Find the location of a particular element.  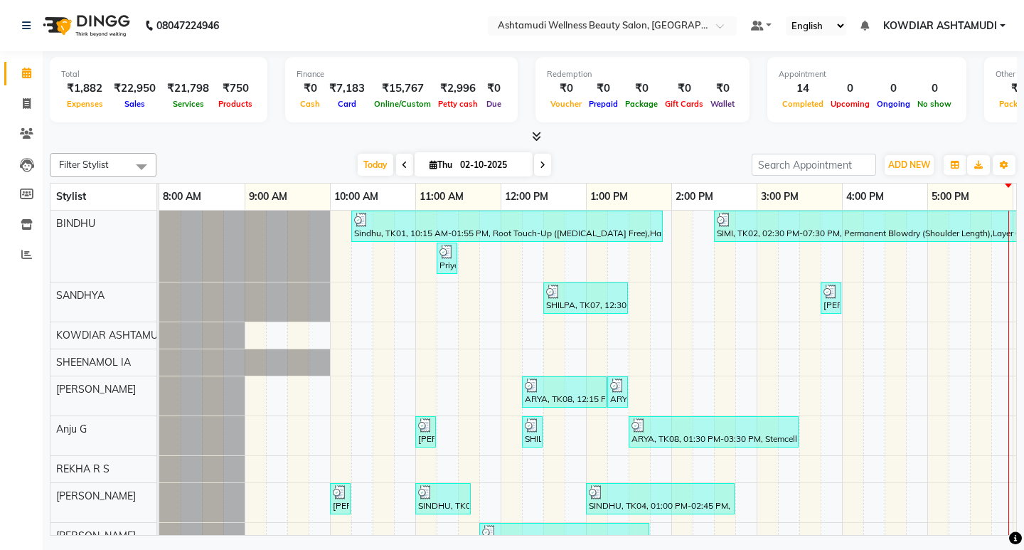

span: Expenses is located at coordinates (85, 104).